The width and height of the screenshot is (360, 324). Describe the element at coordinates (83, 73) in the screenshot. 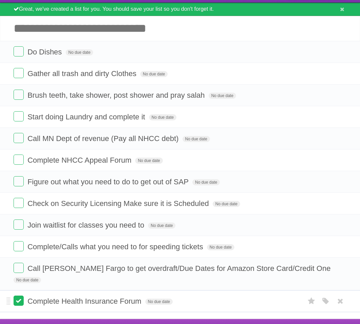

I see `span: Gather all trash and dirty Clothes` at that location.